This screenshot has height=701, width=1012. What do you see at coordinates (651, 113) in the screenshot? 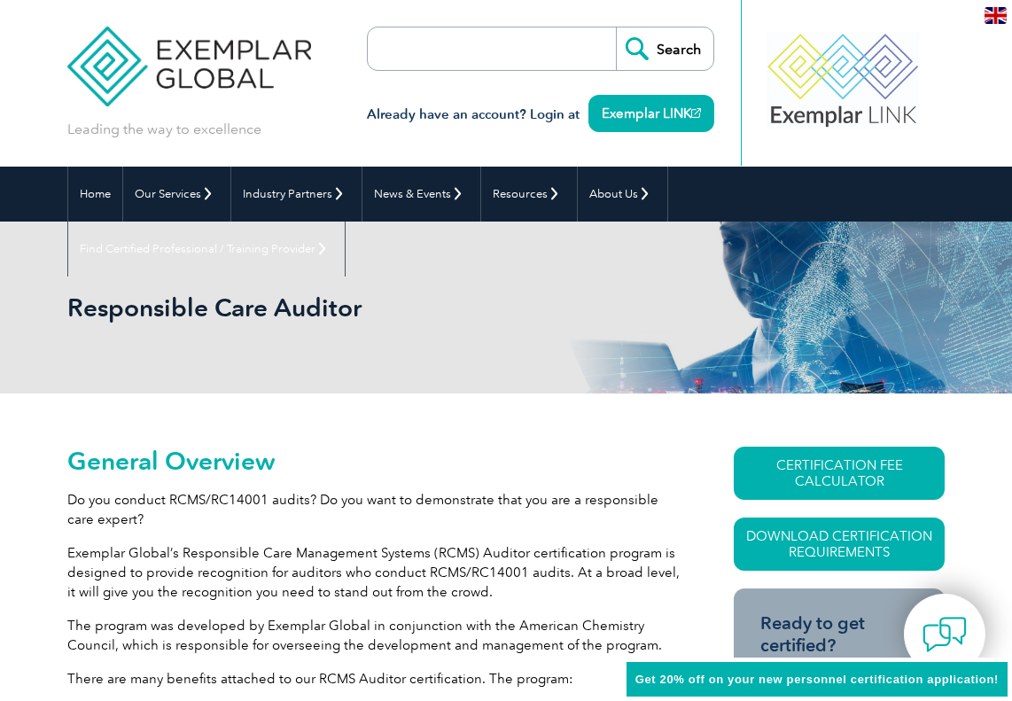
I see `a: Exemplar LINK` at bounding box center [651, 113].